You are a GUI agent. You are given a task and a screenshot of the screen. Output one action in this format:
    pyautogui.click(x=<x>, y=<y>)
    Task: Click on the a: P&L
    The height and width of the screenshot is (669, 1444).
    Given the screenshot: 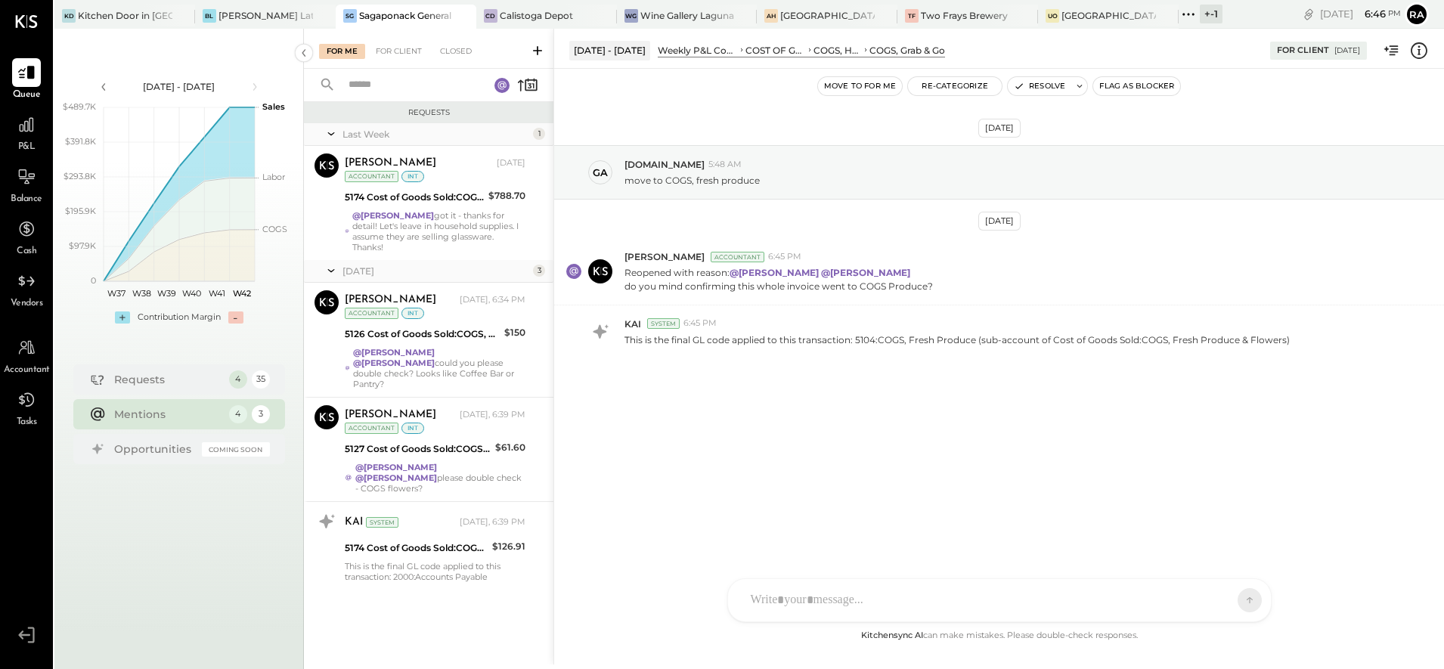 What is the action you would take?
    pyautogui.click(x=26, y=132)
    